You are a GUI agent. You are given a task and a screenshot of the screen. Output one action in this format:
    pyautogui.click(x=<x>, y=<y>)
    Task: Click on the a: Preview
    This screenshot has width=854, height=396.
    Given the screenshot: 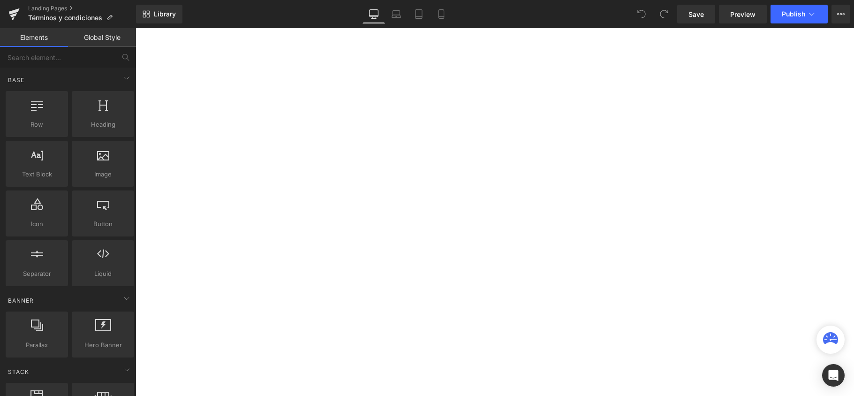 What is the action you would take?
    pyautogui.click(x=743, y=14)
    